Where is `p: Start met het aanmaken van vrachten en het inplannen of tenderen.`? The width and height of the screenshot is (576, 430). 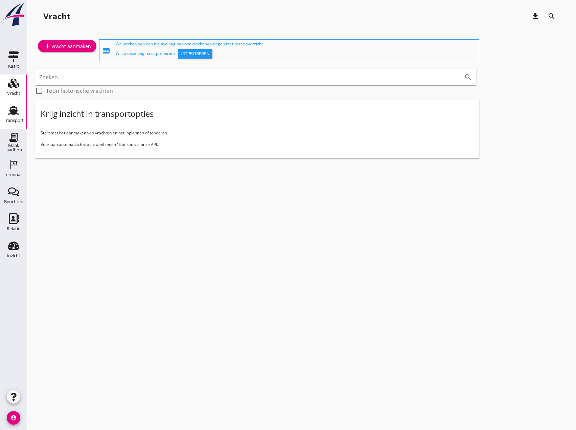
p: Start met het aanmaken van vrachten en het inplannen of tenderen. is located at coordinates (257, 133).